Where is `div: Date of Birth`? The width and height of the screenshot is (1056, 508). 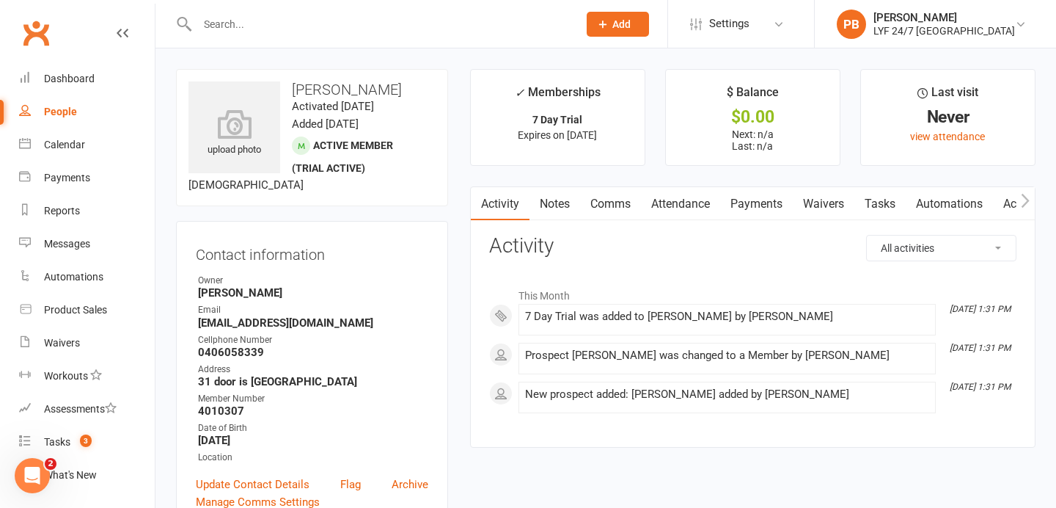
div: Date of Birth is located at coordinates (313, 428).